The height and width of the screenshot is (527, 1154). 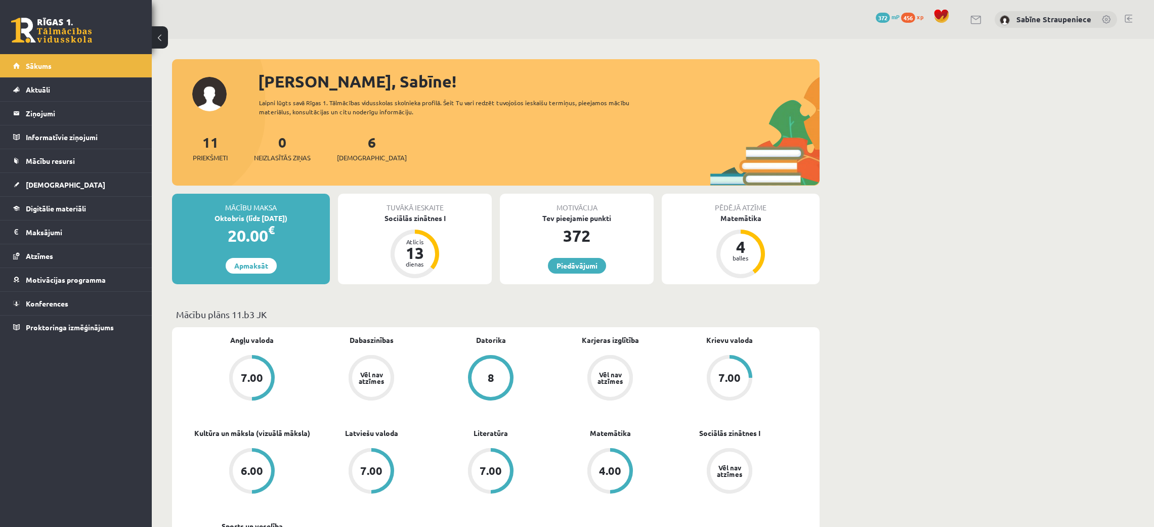 I want to click on a: 8, so click(x=491, y=379).